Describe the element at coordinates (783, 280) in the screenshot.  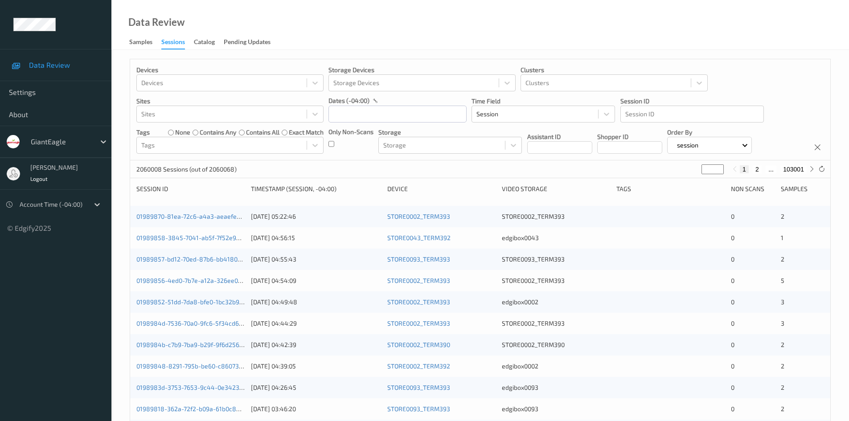
I see `span: 5` at that location.